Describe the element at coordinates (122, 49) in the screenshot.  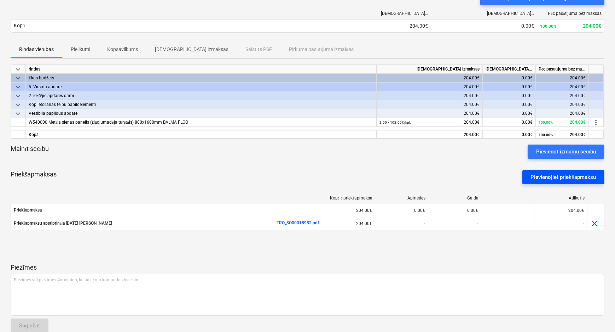
I see `p: Kopsavilkums` at that location.